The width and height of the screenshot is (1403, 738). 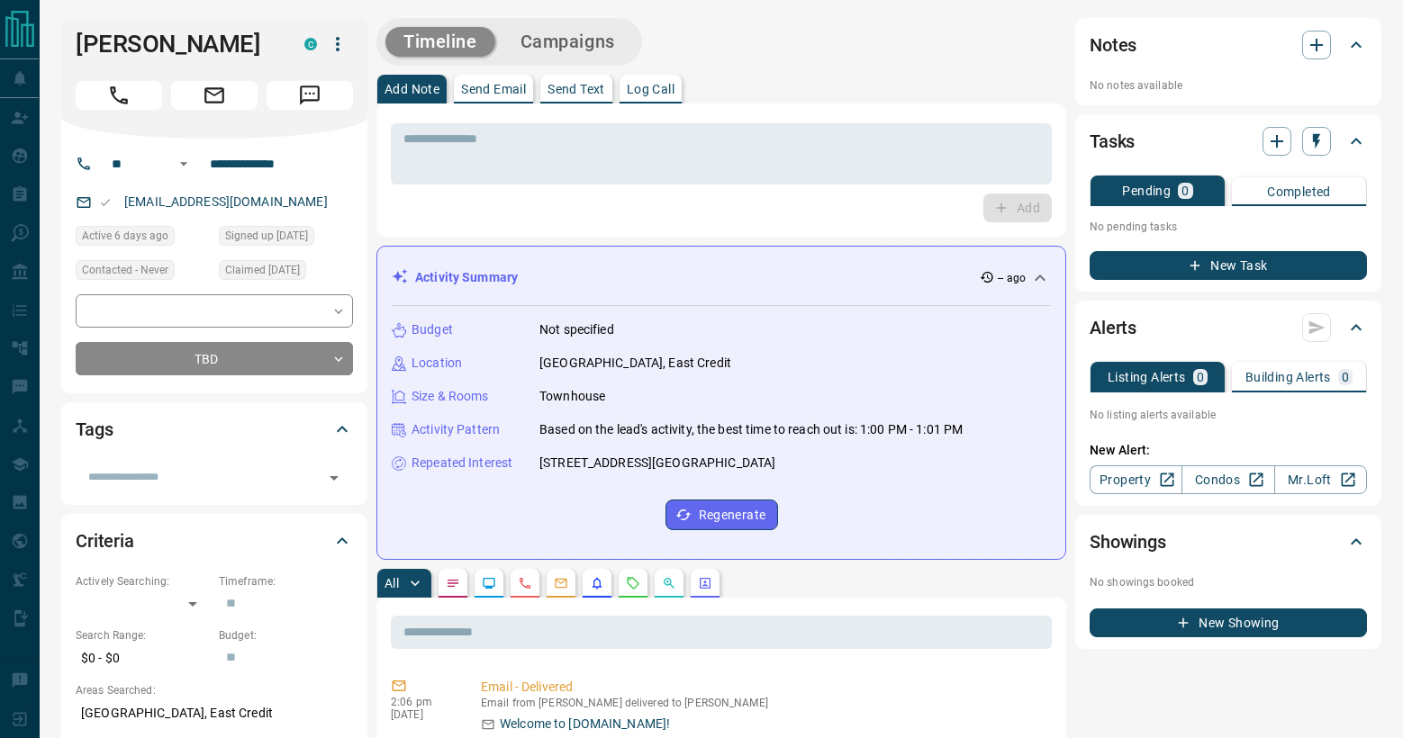 I want to click on span: Message, so click(x=310, y=95).